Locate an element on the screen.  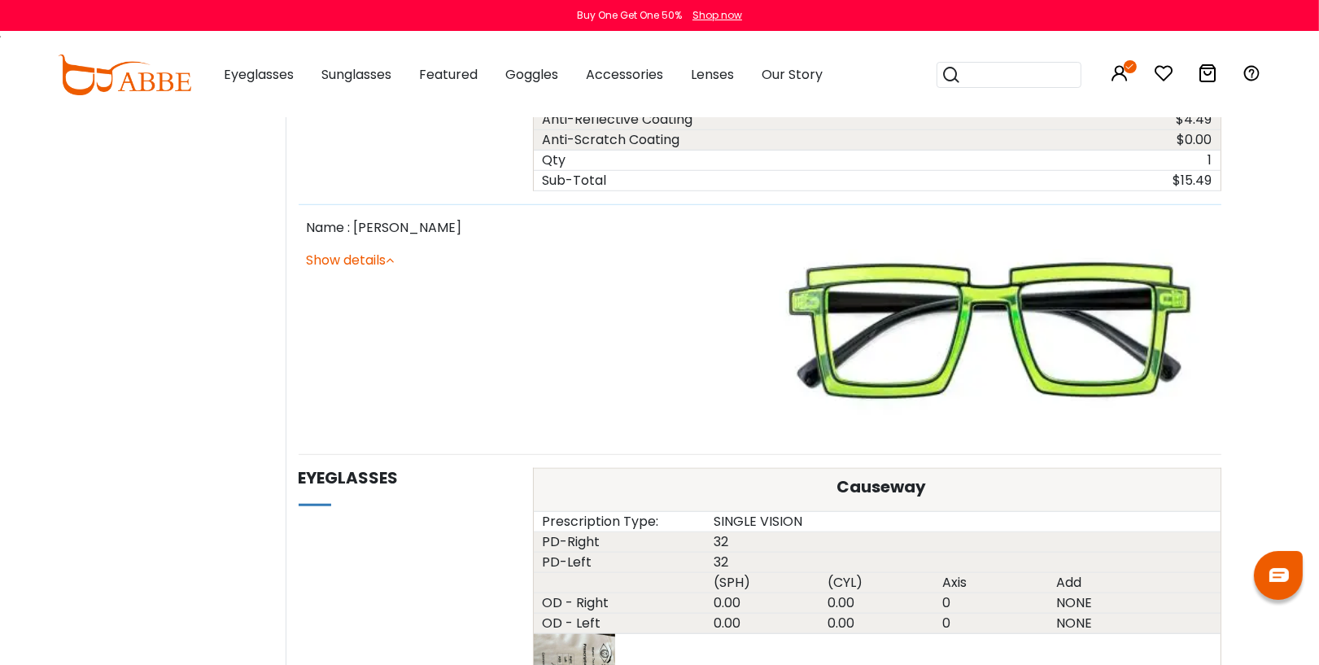
span: Eyeglasses is located at coordinates (259, 74).